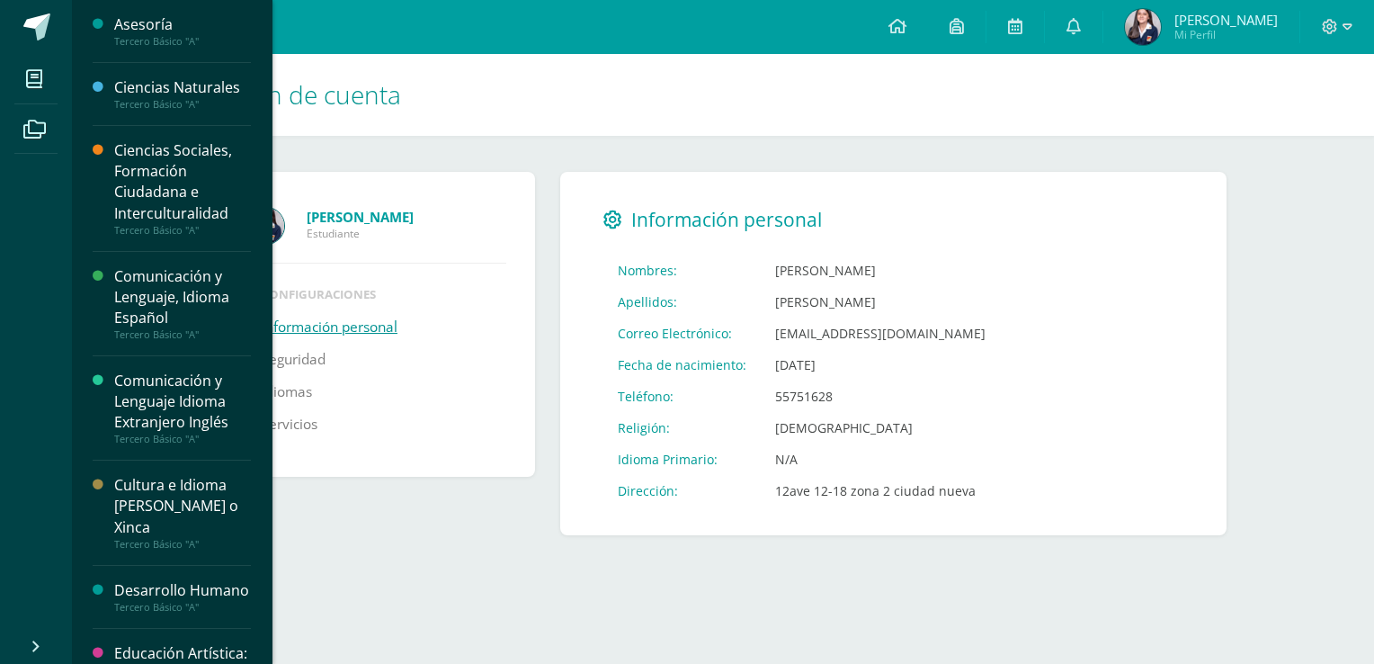 The height and width of the screenshot is (664, 1374). What do you see at coordinates (183, 407) in the screenshot?
I see `a: Comunicación y Lenguaje Idioma Extranjero InglésTercero Básico "A"` at bounding box center [183, 407].